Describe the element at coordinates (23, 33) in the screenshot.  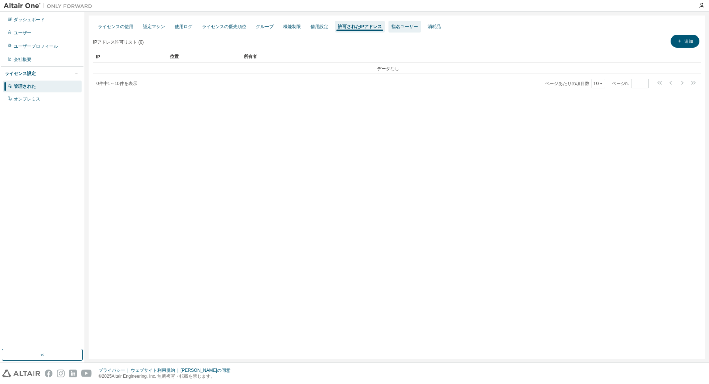
I see `font: ユーザー` at that location.